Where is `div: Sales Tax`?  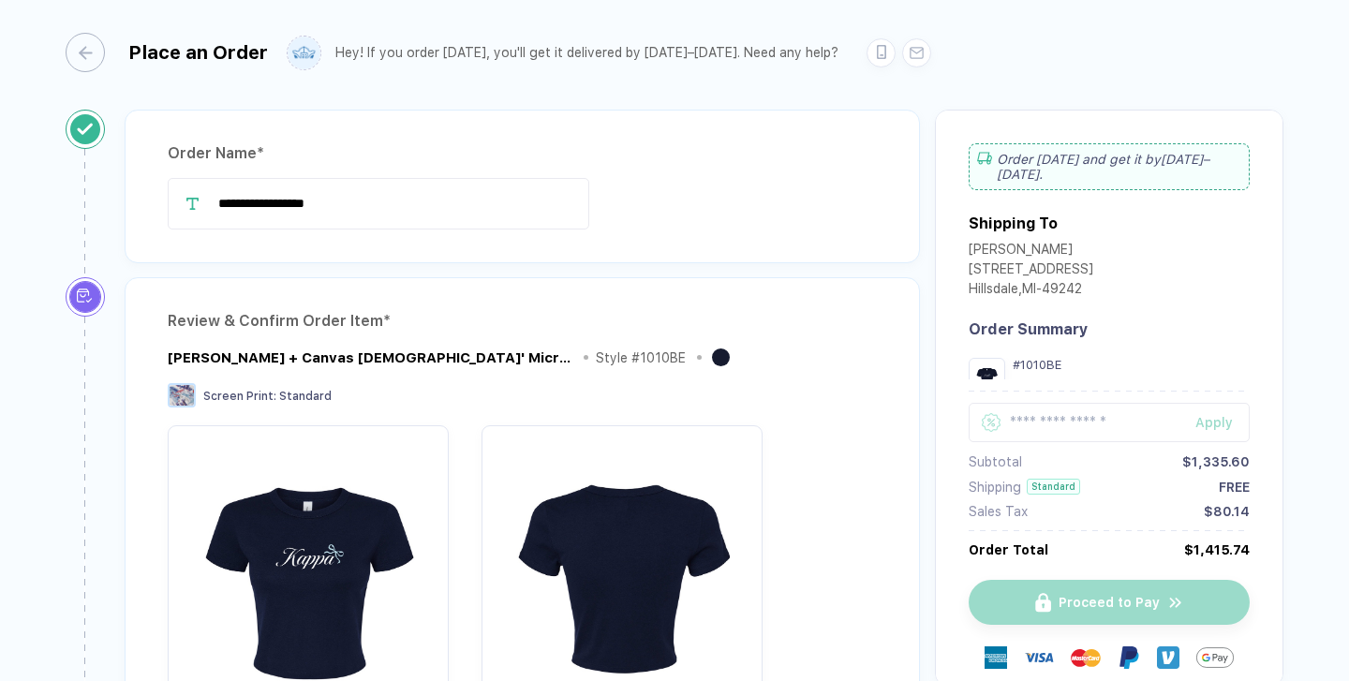
div: Sales Tax is located at coordinates (998, 512).